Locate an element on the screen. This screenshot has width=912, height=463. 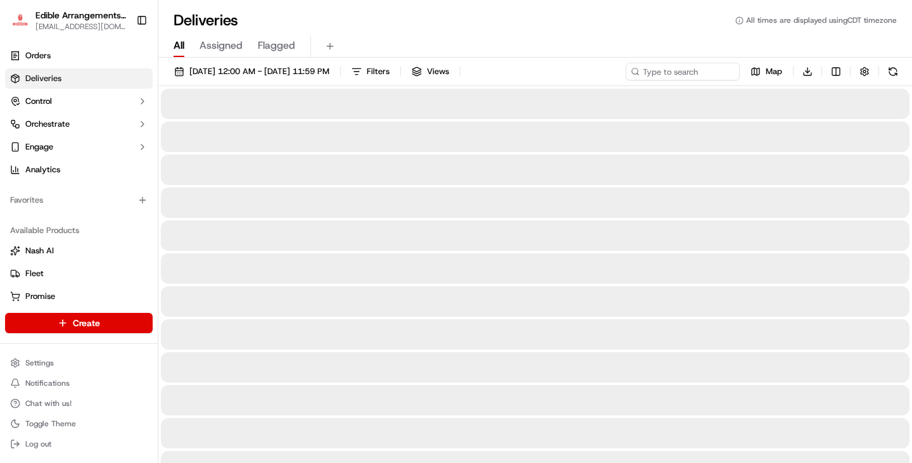
span: All times are displayed using CDT timezone is located at coordinates (822, 20).